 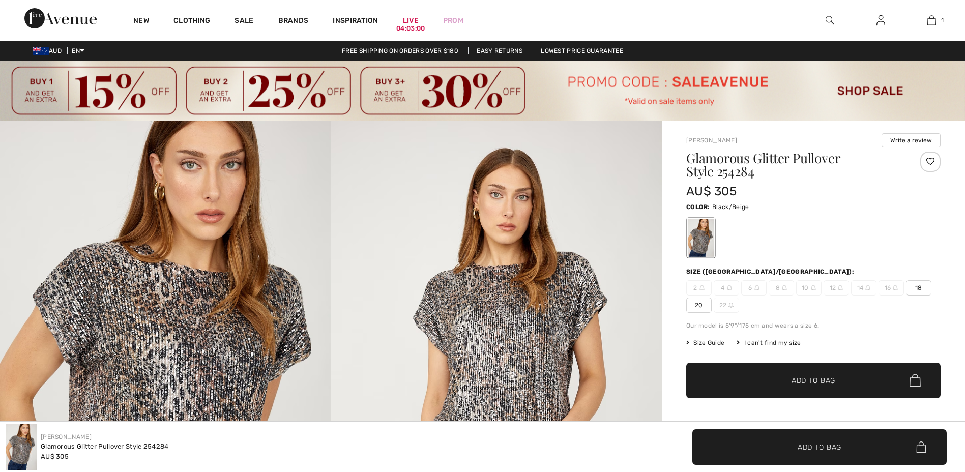 I want to click on span: Size Guide, so click(x=705, y=343).